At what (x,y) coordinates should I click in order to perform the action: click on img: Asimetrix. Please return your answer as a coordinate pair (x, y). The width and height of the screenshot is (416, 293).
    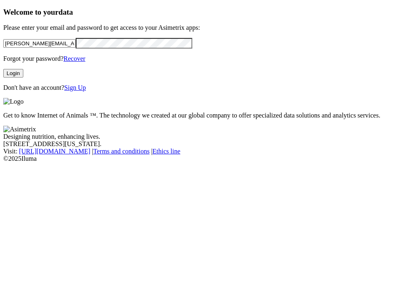
    Looking at the image, I should click on (20, 130).